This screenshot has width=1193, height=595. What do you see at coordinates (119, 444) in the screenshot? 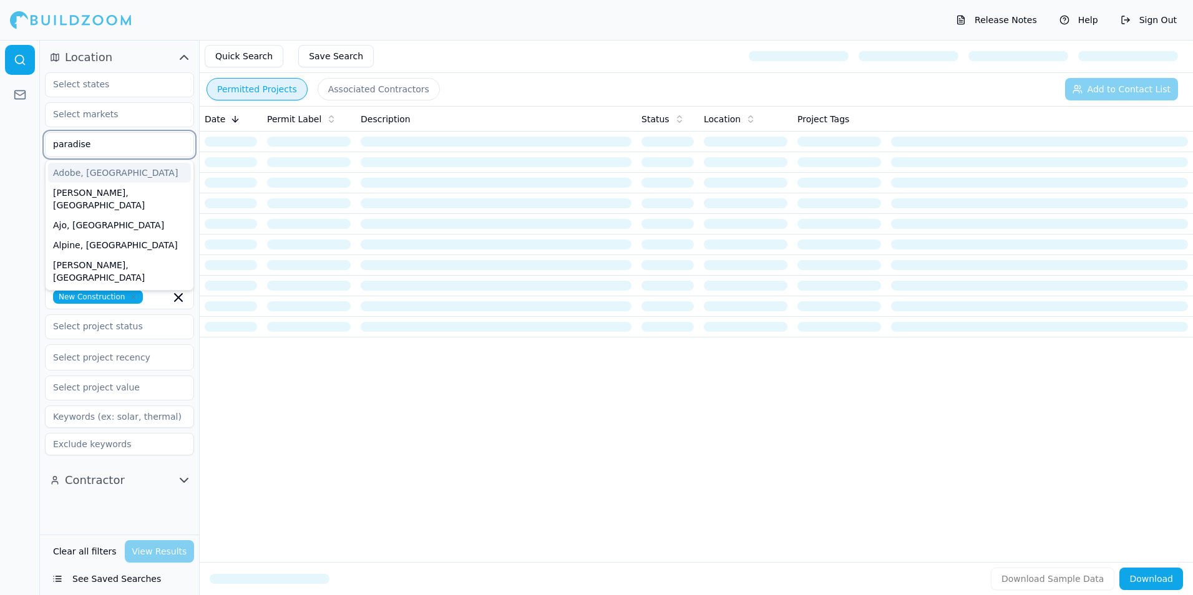
I see `input: Exclude keywords` at bounding box center [119, 444].